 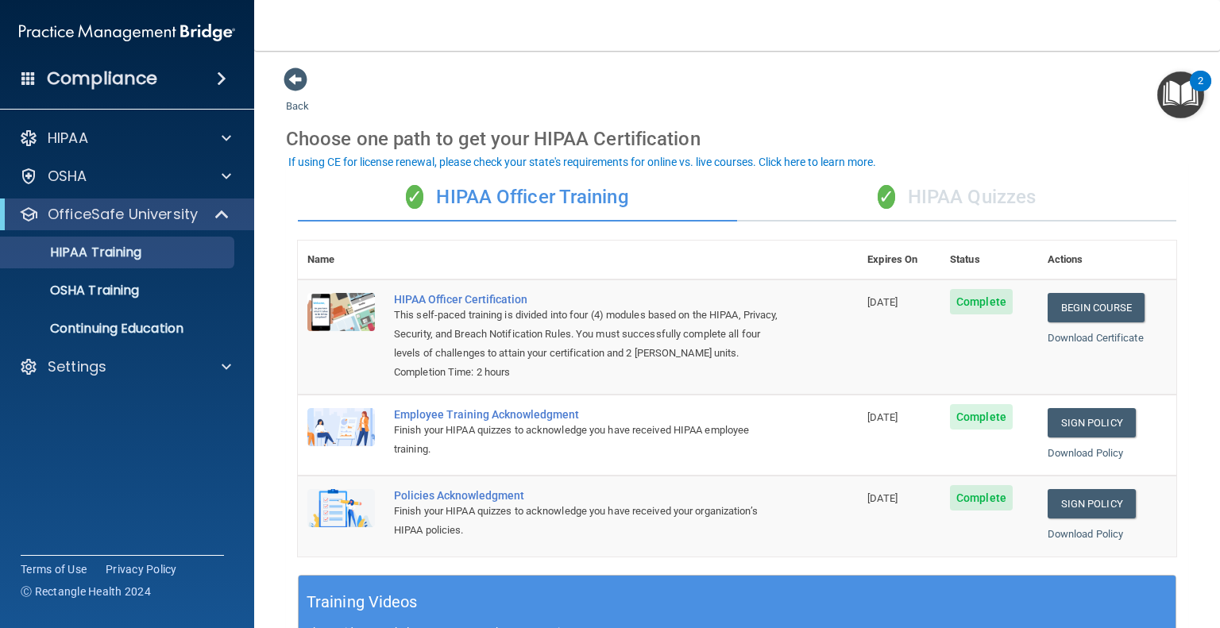 I want to click on img: PMB logo, so click(x=127, y=33).